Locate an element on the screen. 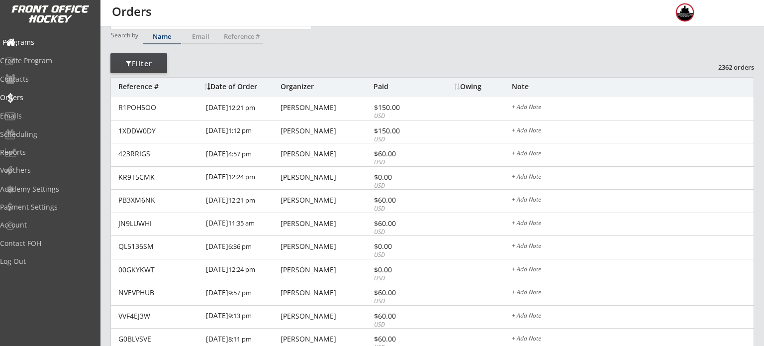 This screenshot has height=346, width=764. div: Paid is located at coordinates (400, 87).